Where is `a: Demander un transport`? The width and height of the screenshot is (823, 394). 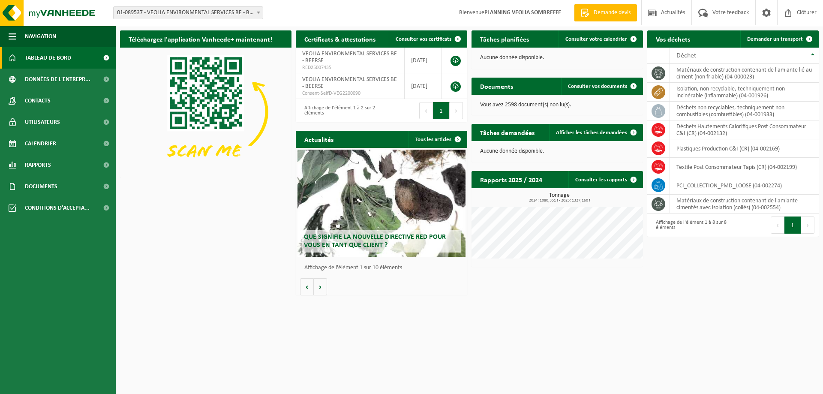 a: Demander un transport is located at coordinates (779, 39).